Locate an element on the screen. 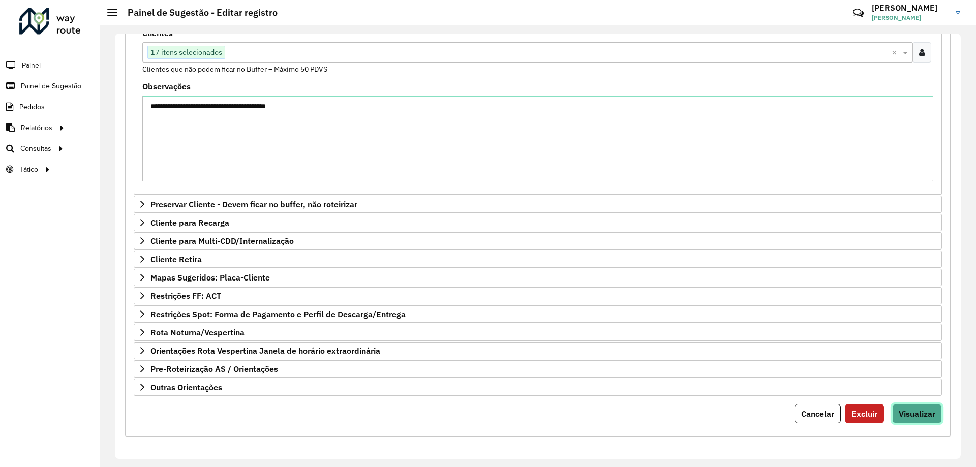  a: Cliente para Multi-CDD/Internalização is located at coordinates (538, 241).